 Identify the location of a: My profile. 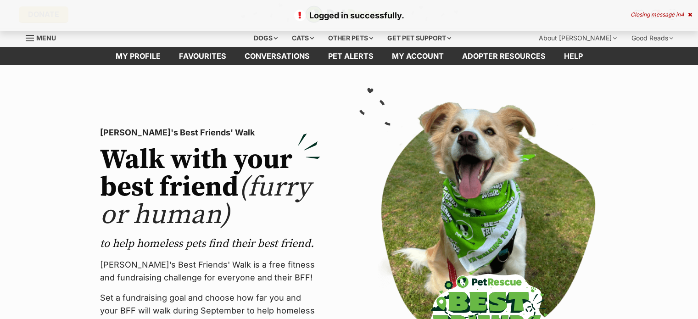
(138, 56).